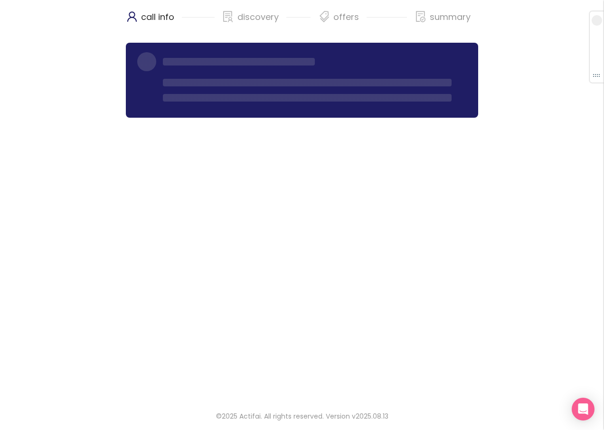 The height and width of the screenshot is (430, 604). I want to click on div: summary, so click(442, 21).